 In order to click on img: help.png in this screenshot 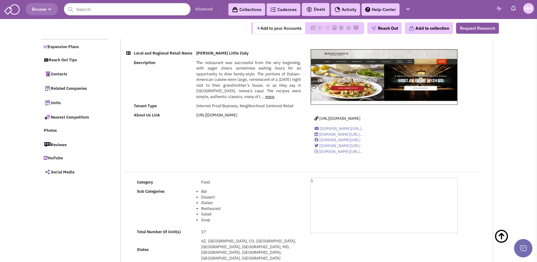, I will do `click(368, 9)`.